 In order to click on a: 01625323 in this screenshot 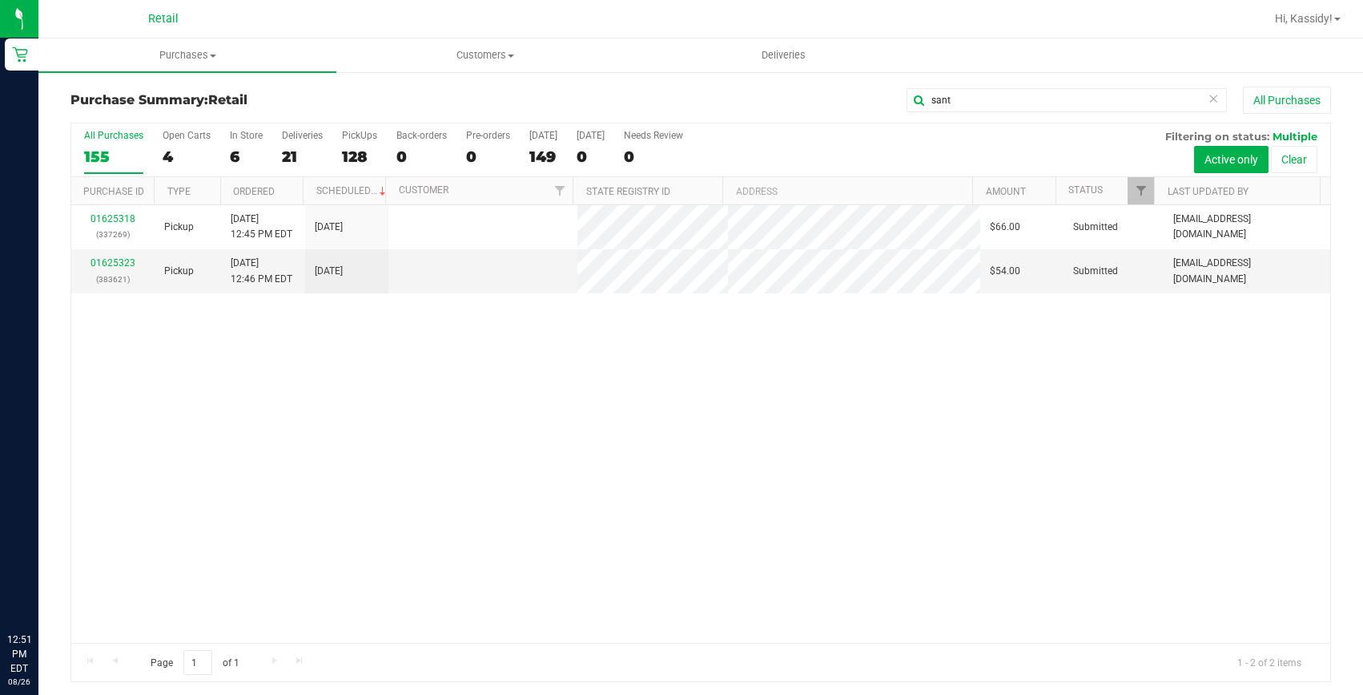, I will do `click(113, 263)`.